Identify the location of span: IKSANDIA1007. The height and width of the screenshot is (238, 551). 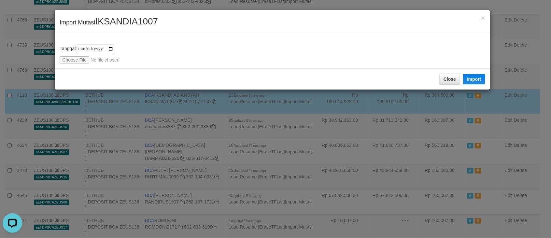
(126, 21).